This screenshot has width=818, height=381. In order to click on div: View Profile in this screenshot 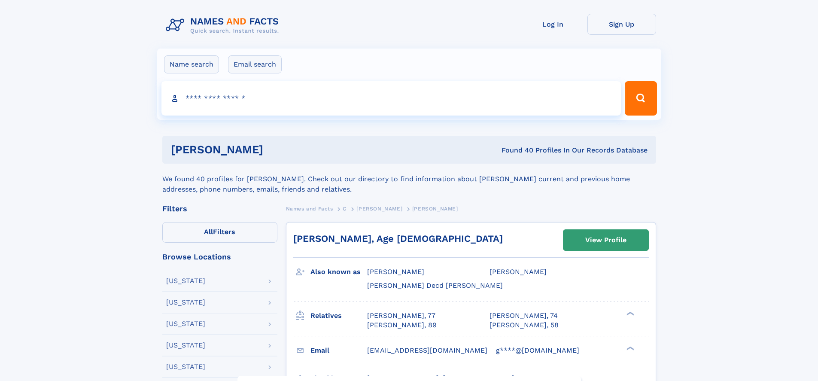, I will do `click(606, 240)`.